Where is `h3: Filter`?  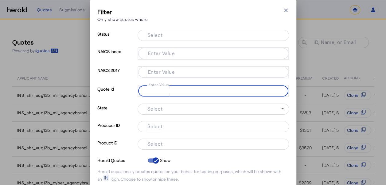
h3: Filter is located at coordinates (122, 12).